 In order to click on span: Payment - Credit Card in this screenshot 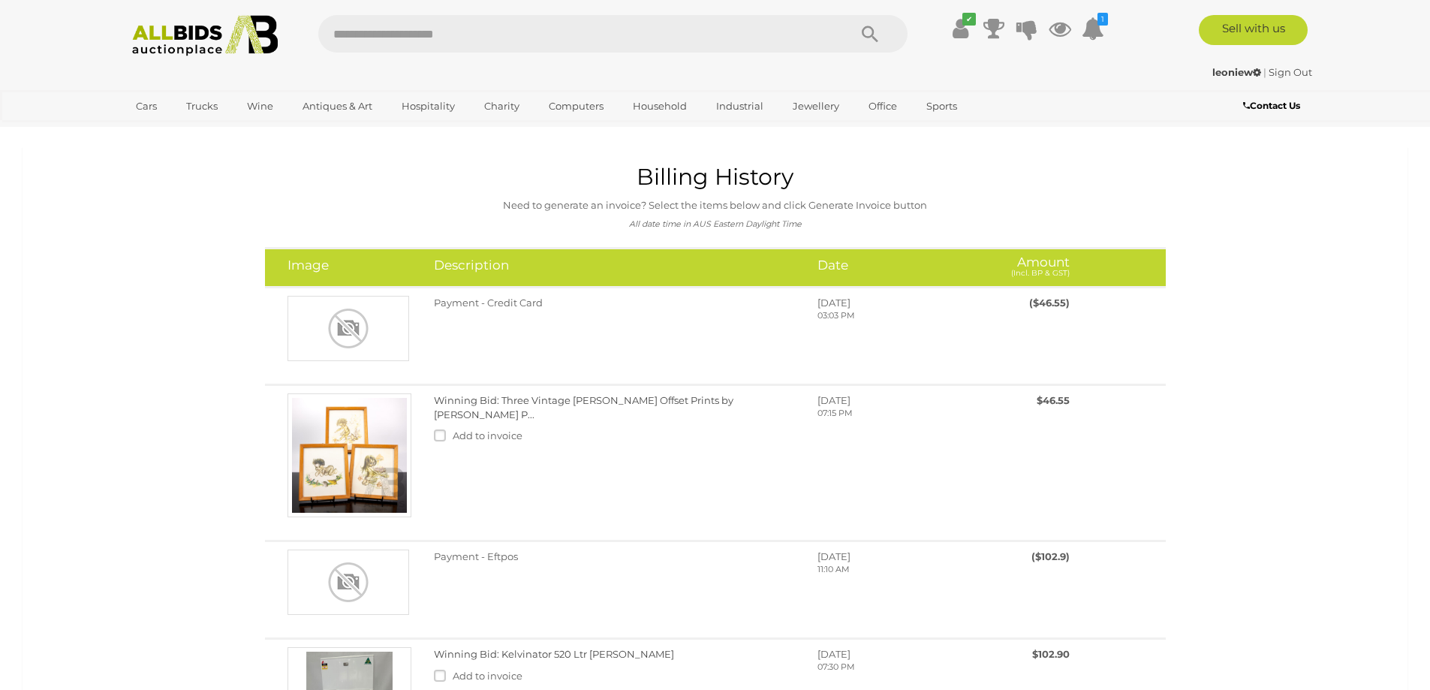, I will do `click(488, 303)`.